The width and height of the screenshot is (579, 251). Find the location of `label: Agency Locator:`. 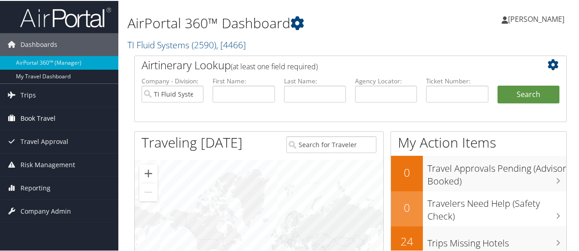

label: Agency Locator: is located at coordinates (386, 80).